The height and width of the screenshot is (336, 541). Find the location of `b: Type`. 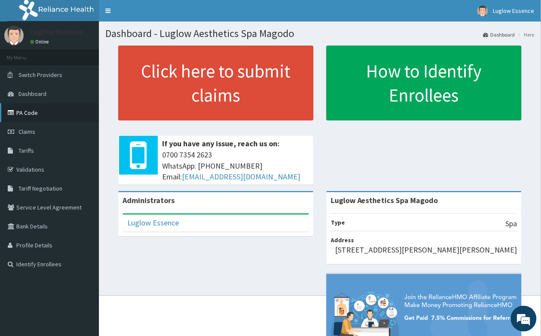

b: Type is located at coordinates (337, 222).